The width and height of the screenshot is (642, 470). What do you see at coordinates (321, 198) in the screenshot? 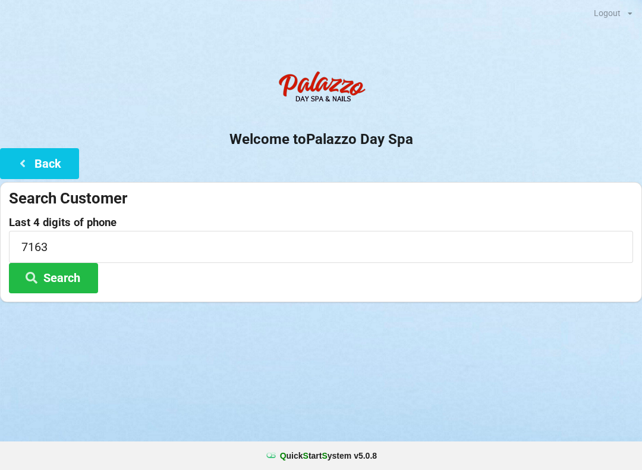
I see `div: Search Customer` at bounding box center [321, 198].